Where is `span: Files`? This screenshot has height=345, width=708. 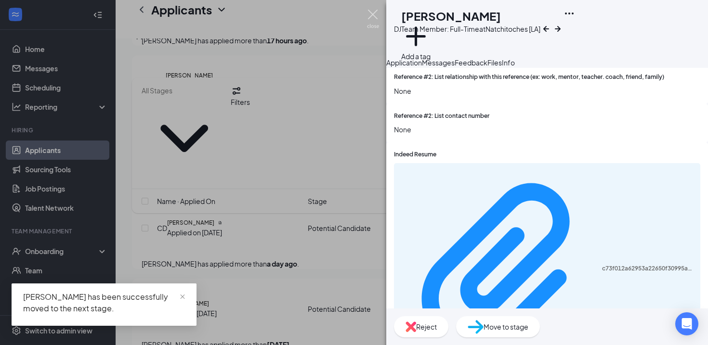
span: Files is located at coordinates (495, 63).